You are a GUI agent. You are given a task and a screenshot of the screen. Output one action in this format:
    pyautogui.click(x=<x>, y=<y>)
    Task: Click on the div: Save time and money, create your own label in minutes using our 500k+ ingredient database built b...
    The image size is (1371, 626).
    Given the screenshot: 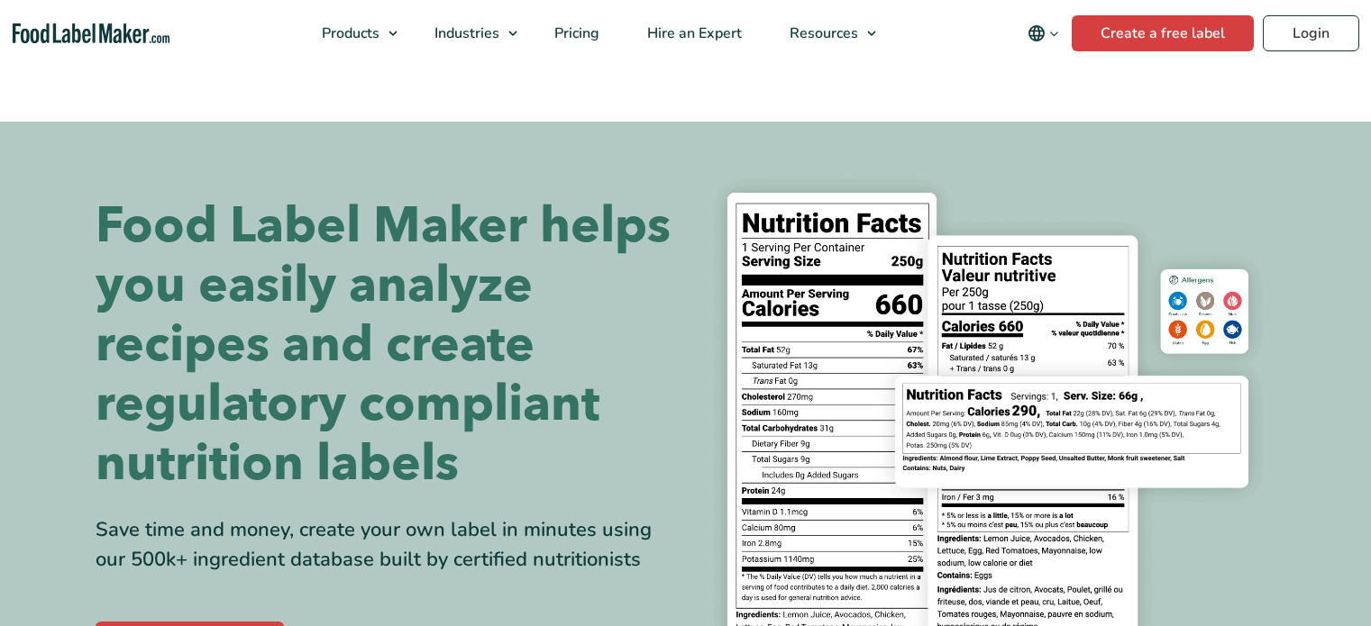 What is the action you would take?
    pyautogui.click(x=384, y=545)
    